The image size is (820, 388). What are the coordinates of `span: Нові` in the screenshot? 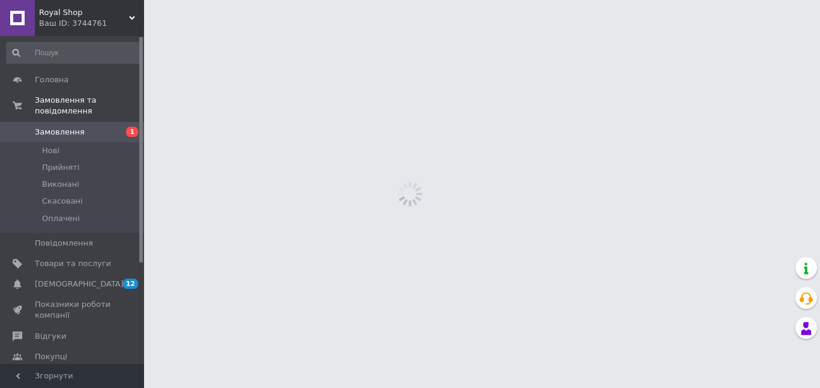 It's located at (50, 151).